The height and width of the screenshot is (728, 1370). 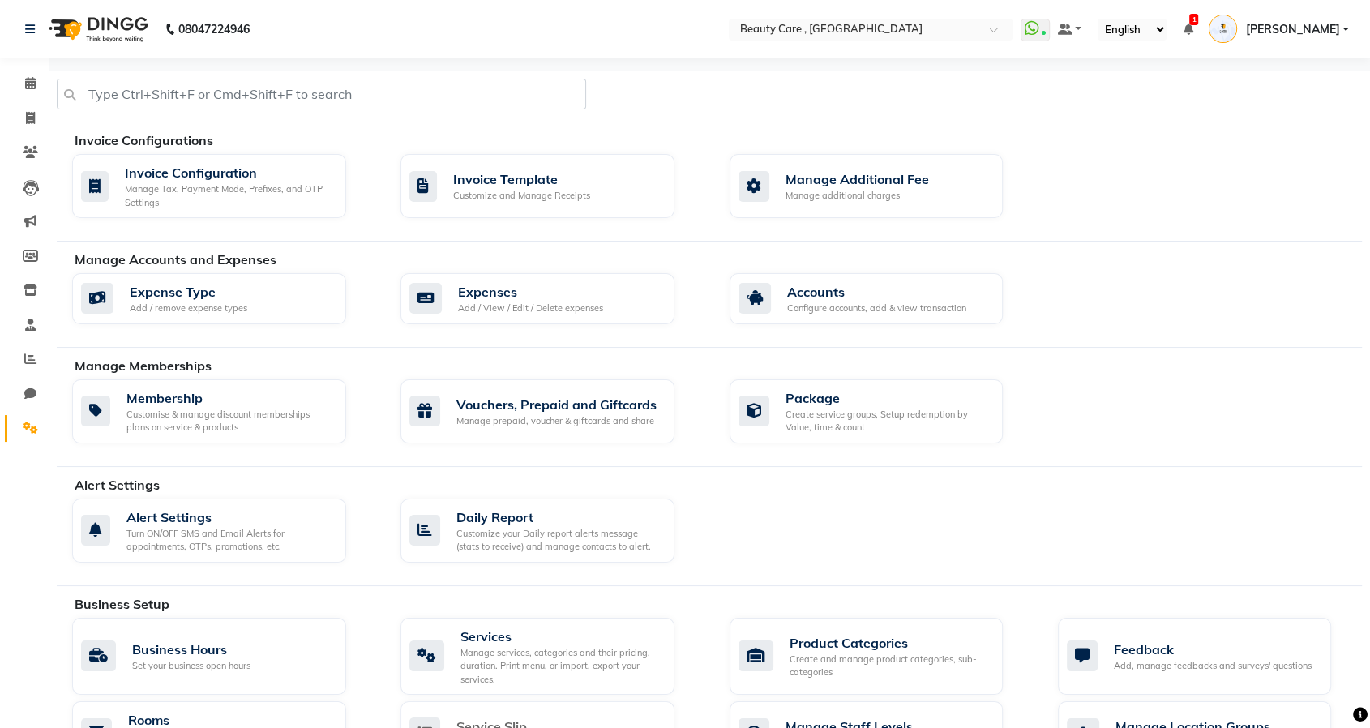 What do you see at coordinates (1223, 28) in the screenshot?
I see `img: Ninad` at bounding box center [1223, 28].